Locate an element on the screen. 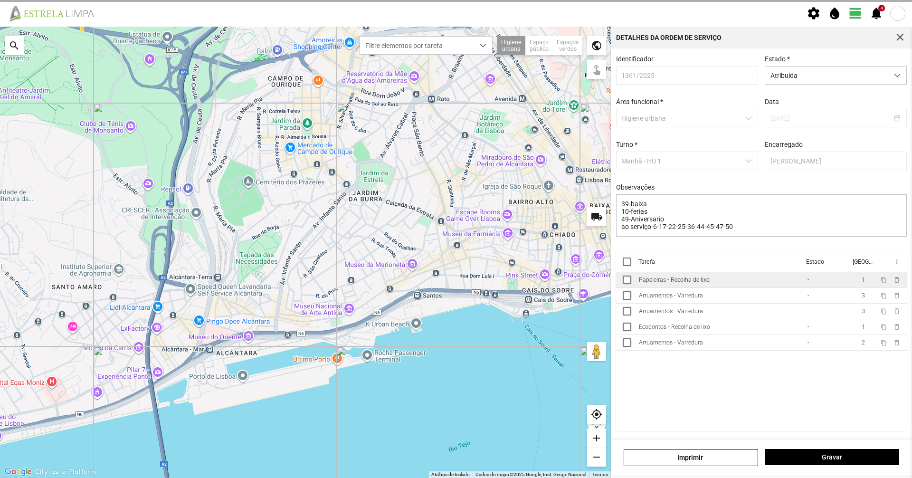 The image size is (912, 478). span: Gravar is located at coordinates (832, 457).